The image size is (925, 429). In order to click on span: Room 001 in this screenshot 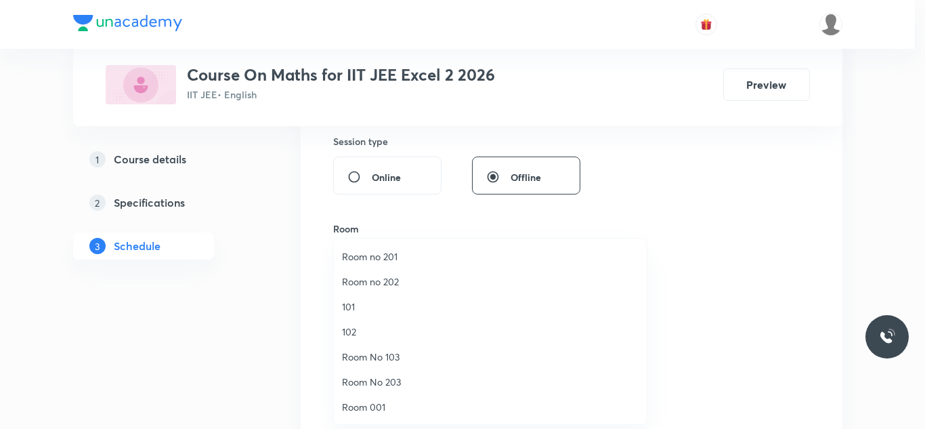, I will do `click(490, 406)`.